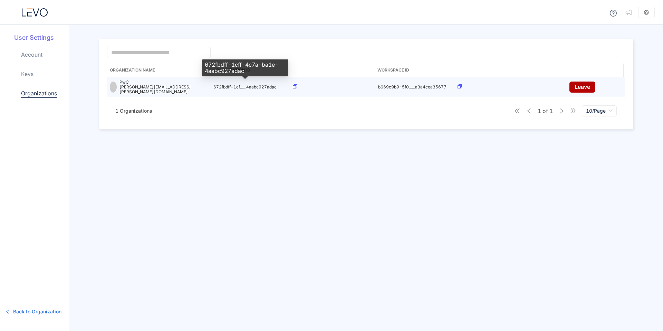 The height and width of the screenshot is (331, 663). I want to click on span: Leave, so click(583, 87).